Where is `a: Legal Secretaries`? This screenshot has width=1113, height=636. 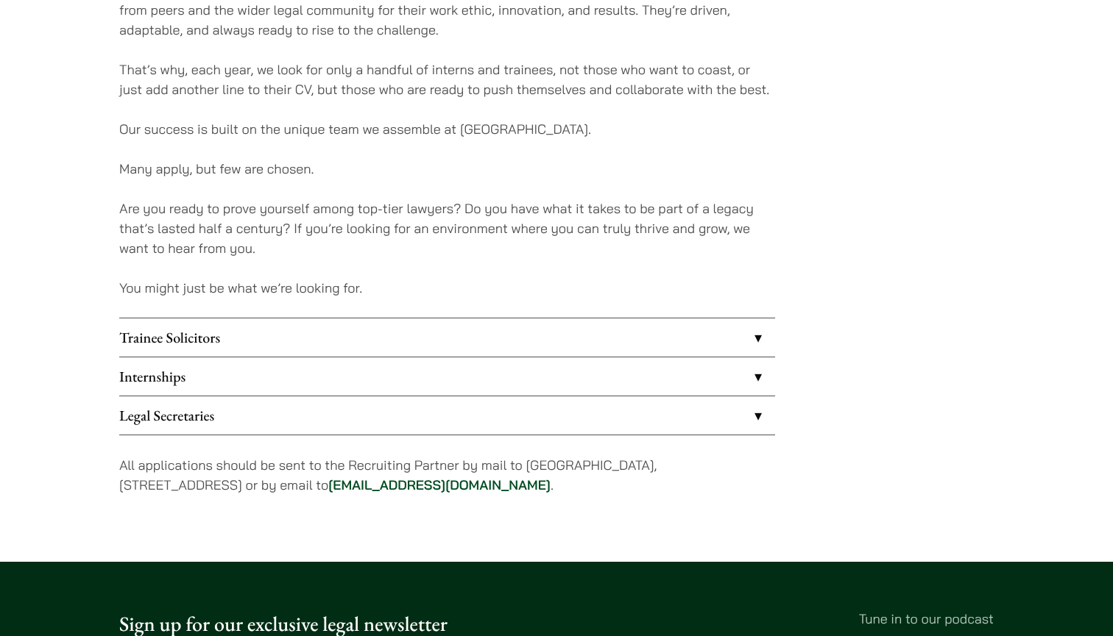
a: Legal Secretaries is located at coordinates (447, 416).